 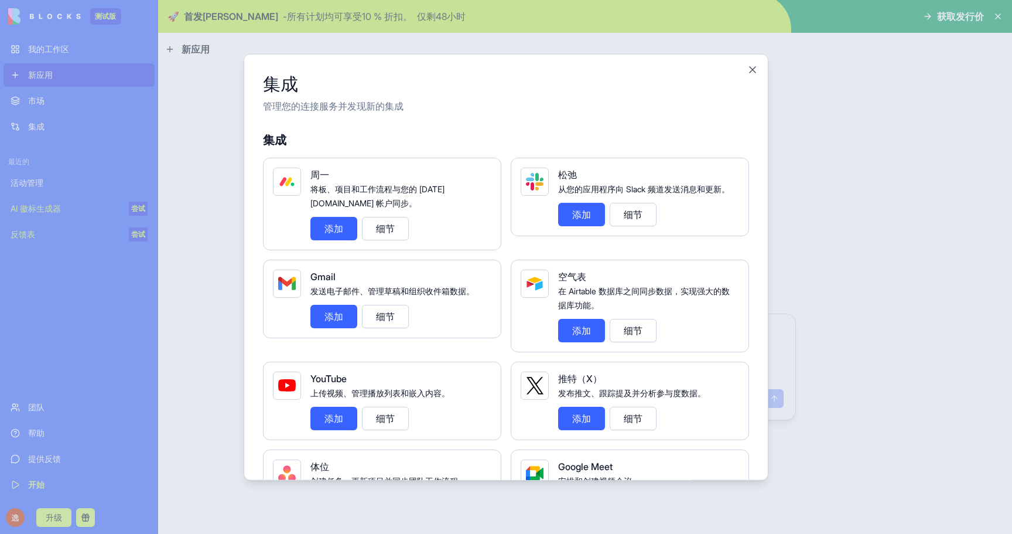 What do you see at coordinates (320, 466) in the screenshot?
I see `font: 体位` at bounding box center [320, 466].